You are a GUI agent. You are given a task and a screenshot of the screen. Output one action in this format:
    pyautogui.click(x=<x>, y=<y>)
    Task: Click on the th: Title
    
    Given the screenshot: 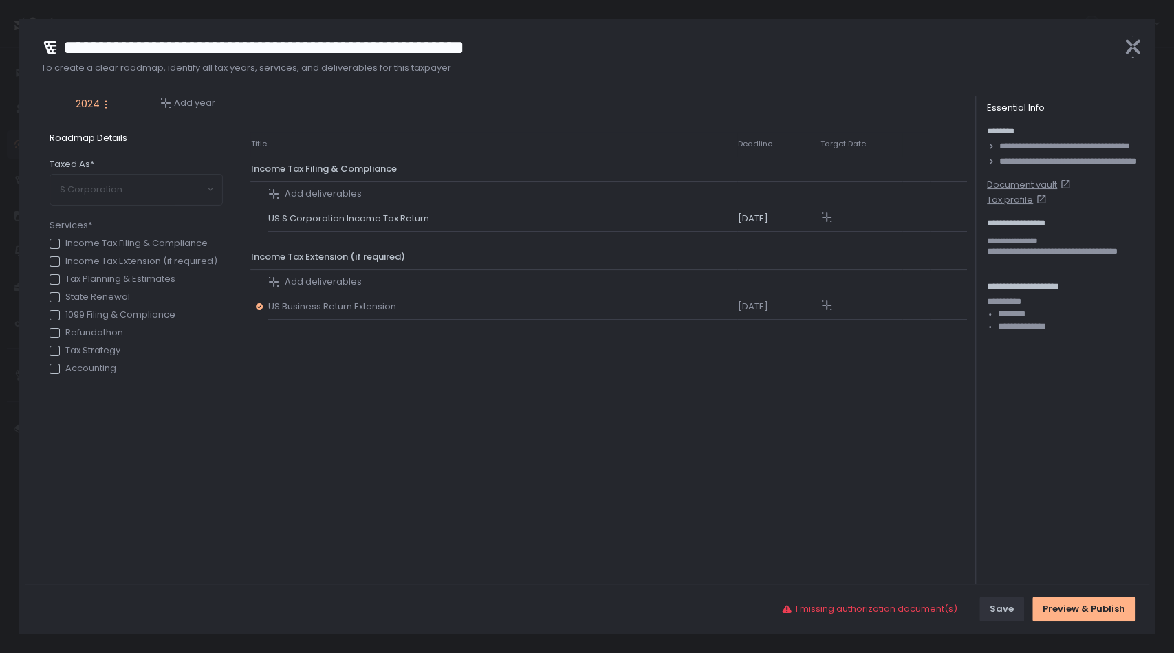 What is the action you would take?
    pyautogui.click(x=258, y=144)
    